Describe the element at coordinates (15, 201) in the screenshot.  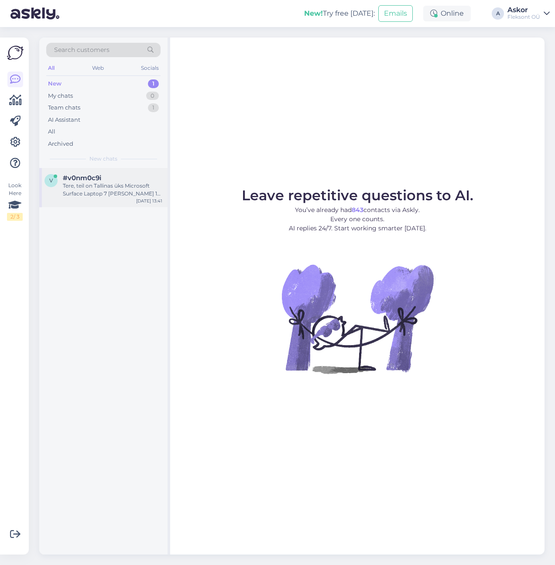
I see `div: Look Here` at that location.